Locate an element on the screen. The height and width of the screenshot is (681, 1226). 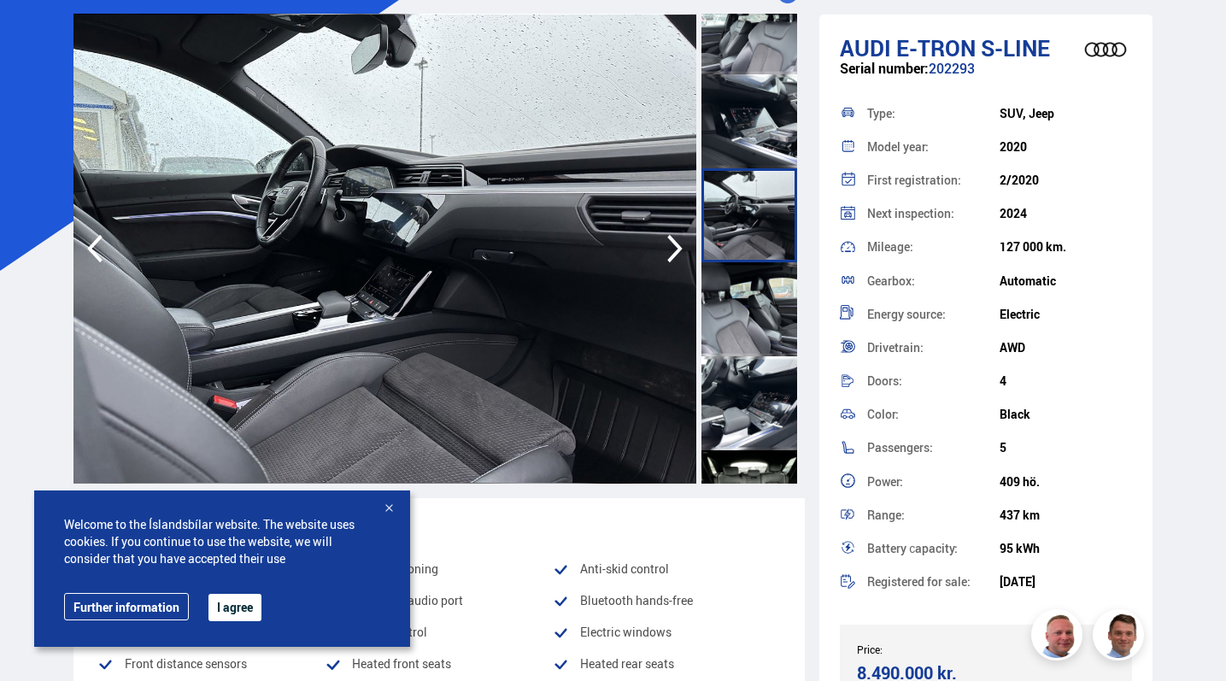
img: 1459344.jpeg is located at coordinates (385, 249).